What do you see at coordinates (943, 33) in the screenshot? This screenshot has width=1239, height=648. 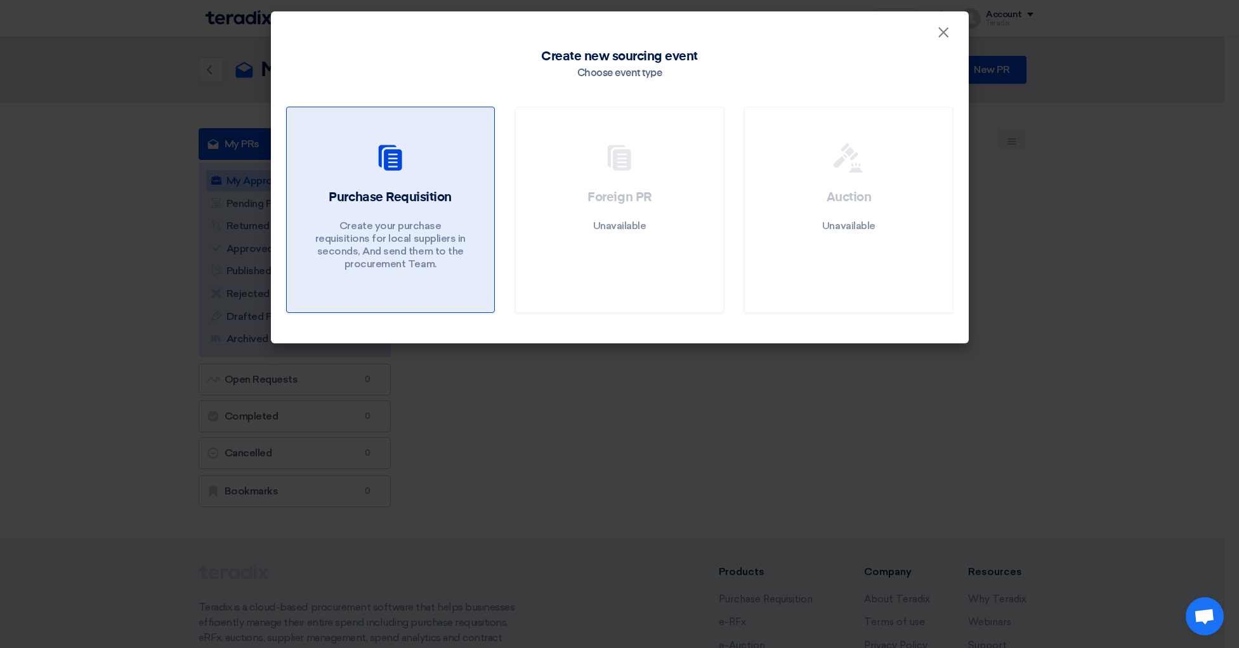 I see `button: Close` at bounding box center [943, 33].